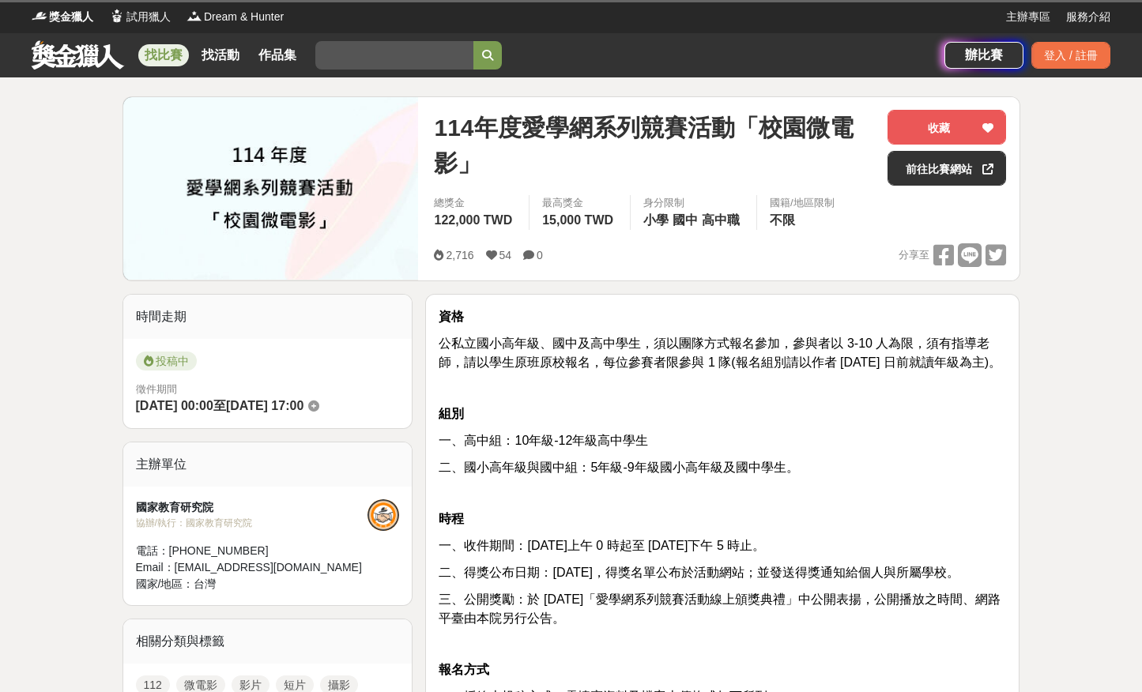 The height and width of the screenshot is (692, 1142). I want to click on strong: 組別, so click(451, 413).